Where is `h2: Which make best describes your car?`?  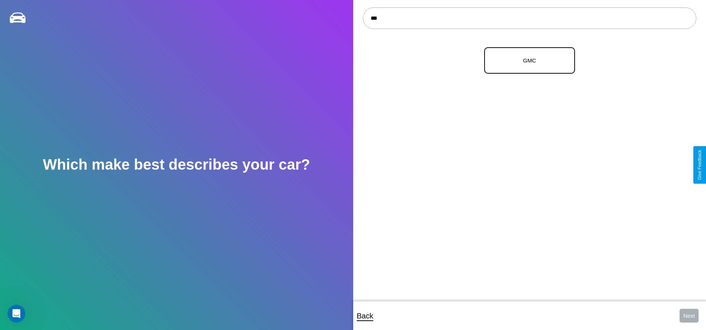 h2: Which make best describes your car? is located at coordinates (176, 164).